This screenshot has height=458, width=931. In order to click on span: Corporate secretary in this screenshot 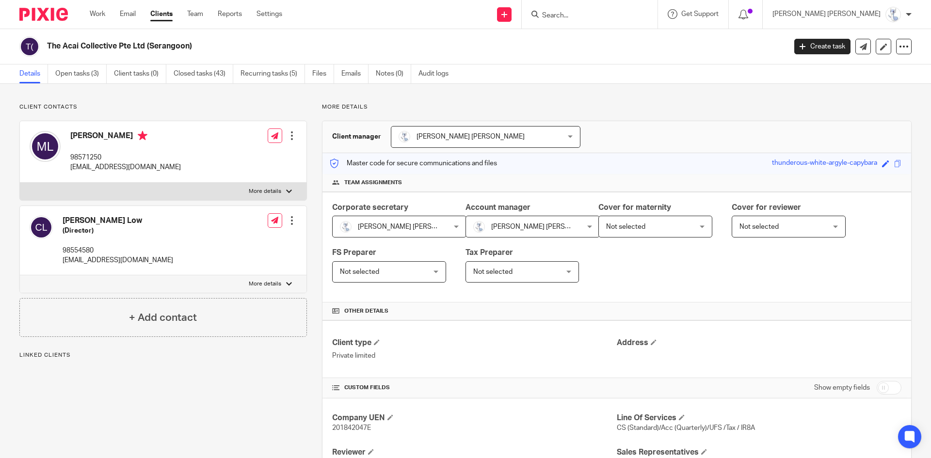, I will do `click(370, 207)`.